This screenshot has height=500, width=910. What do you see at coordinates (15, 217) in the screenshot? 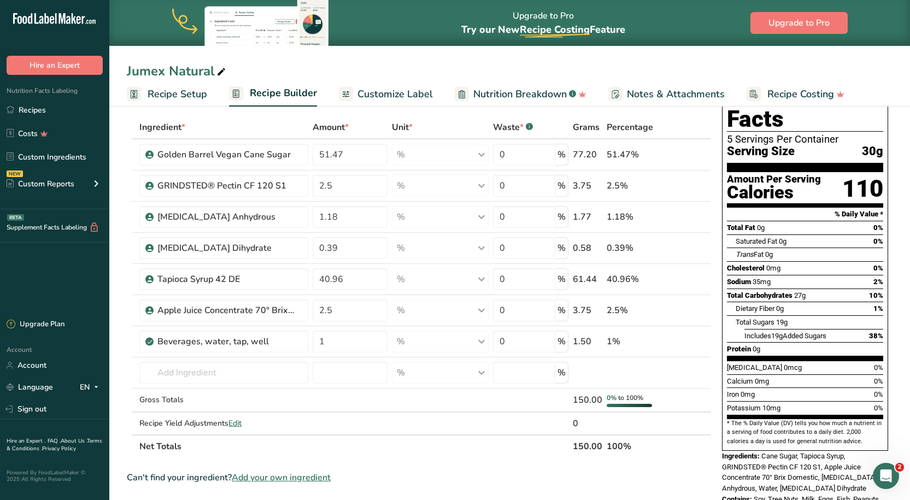
I see `div: BETA` at bounding box center [15, 217].